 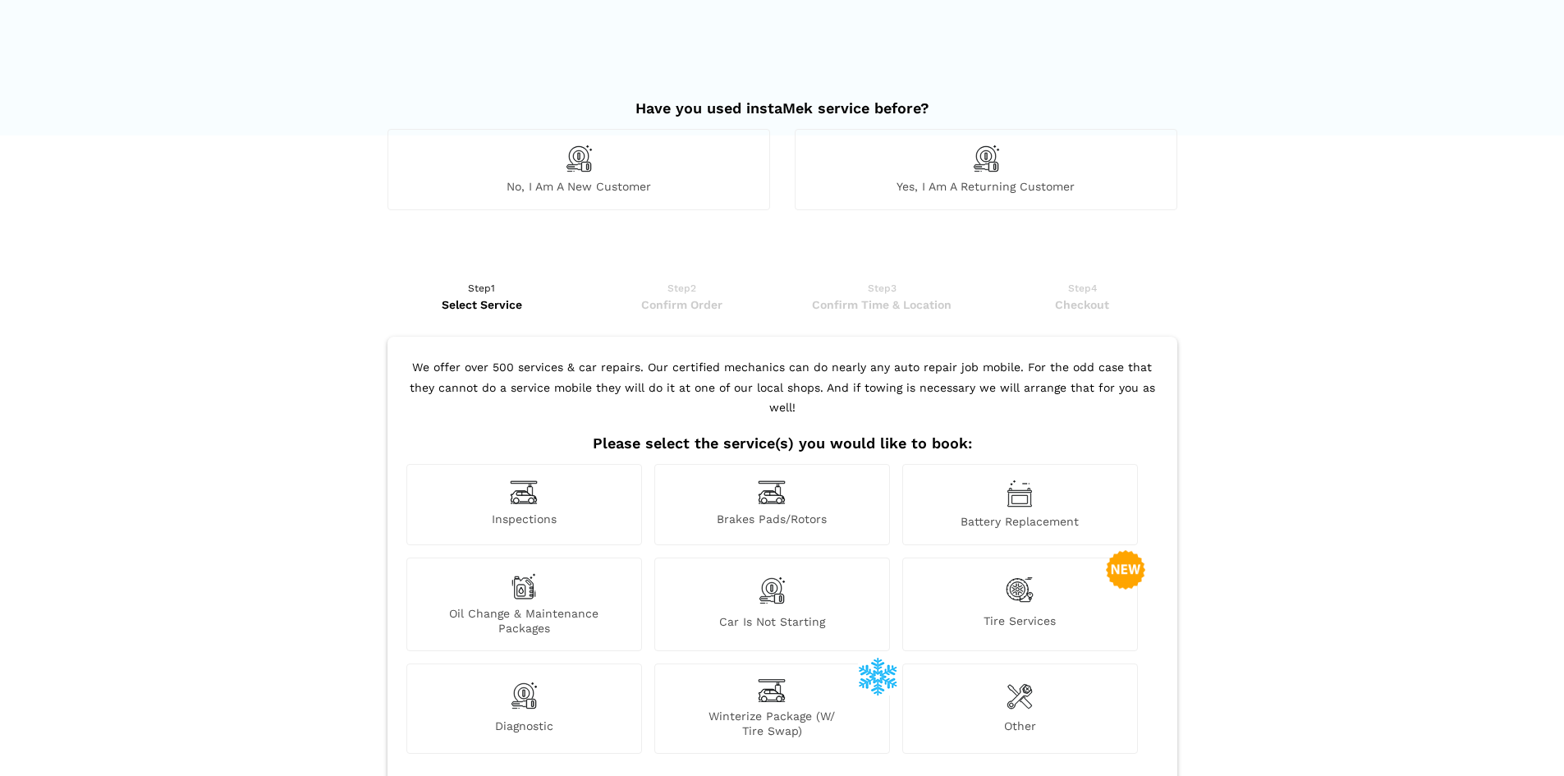 I want to click on a: Step2, so click(x=682, y=296).